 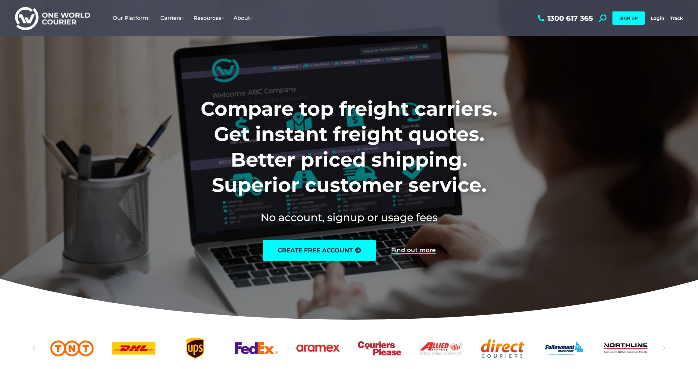 I want to click on div: TNT logo Australian freight company, so click(x=72, y=348).